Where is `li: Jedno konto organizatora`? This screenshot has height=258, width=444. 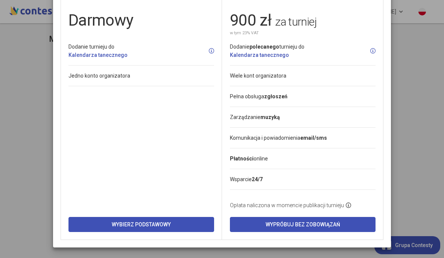
li: Jedno konto organizatora is located at coordinates (141, 76).